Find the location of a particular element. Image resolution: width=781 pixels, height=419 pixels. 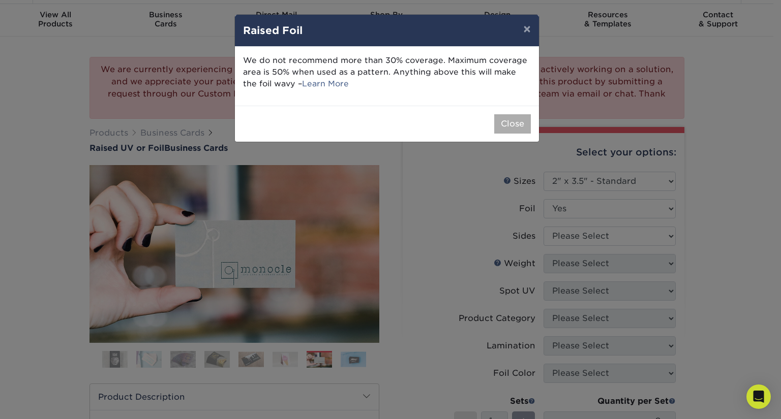

button: Close is located at coordinates (512, 124).